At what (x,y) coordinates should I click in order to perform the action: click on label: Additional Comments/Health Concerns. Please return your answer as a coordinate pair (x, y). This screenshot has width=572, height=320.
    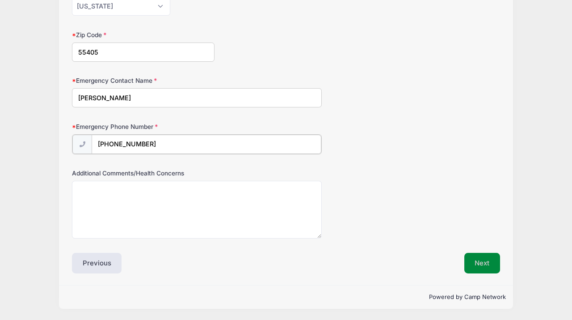
    Looking at the image, I should click on (143, 173).